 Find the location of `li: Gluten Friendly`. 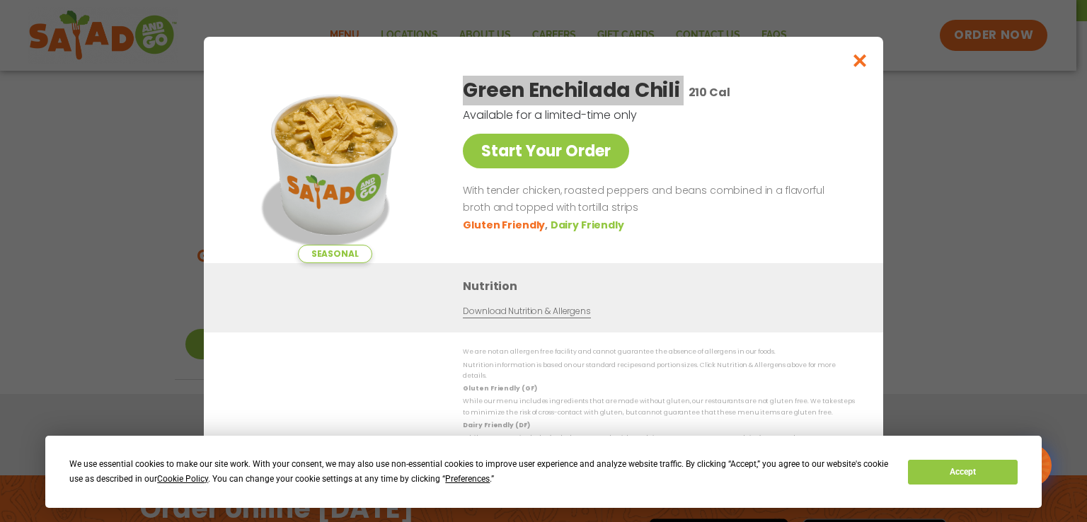

li: Gluten Friendly is located at coordinates (506, 225).